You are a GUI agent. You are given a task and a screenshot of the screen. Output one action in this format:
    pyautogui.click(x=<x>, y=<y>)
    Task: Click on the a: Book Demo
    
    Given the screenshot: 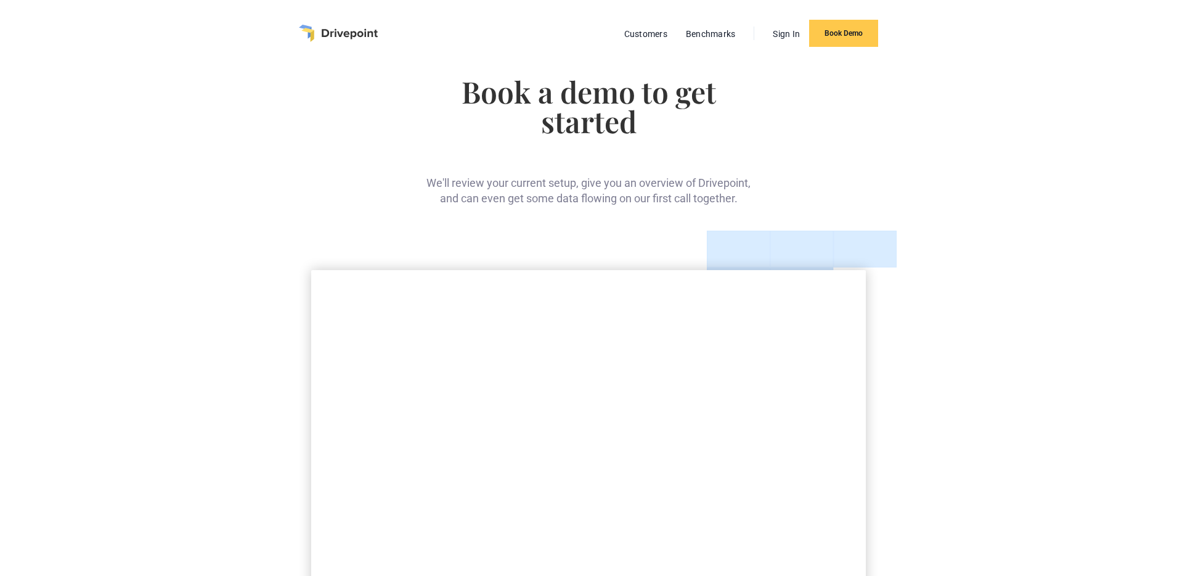 What is the action you would take?
    pyautogui.click(x=844, y=33)
    